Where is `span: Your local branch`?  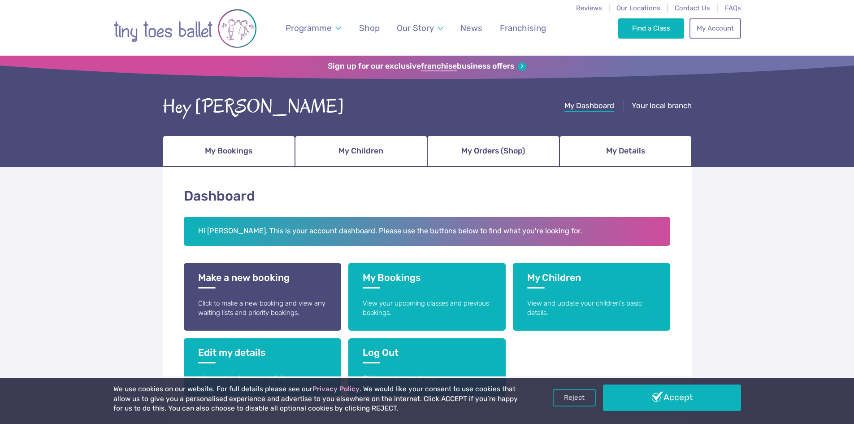
span: Your local branch is located at coordinates (662, 105).